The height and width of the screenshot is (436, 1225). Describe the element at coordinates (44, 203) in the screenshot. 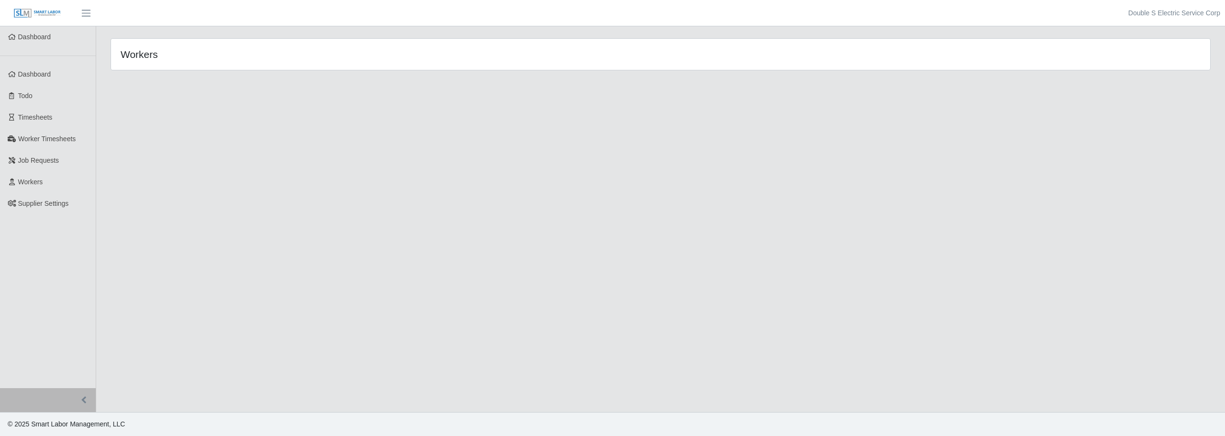

I see `span: Supplier Settings` at that location.